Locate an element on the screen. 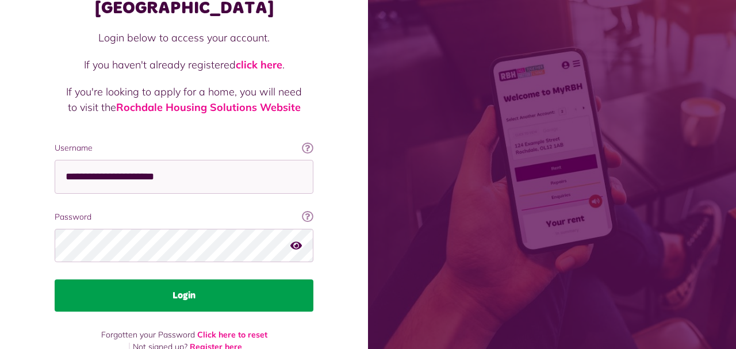  a: Click here to reset is located at coordinates (232, 334).